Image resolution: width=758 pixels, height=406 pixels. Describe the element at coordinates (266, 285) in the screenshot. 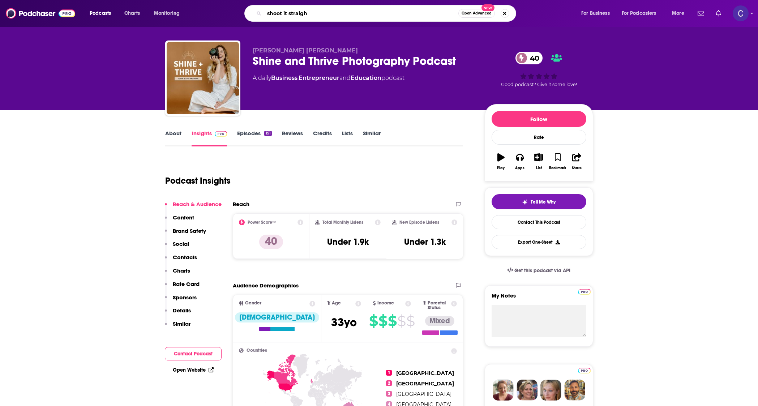

I see `h2: Audience Demographics` at that location.